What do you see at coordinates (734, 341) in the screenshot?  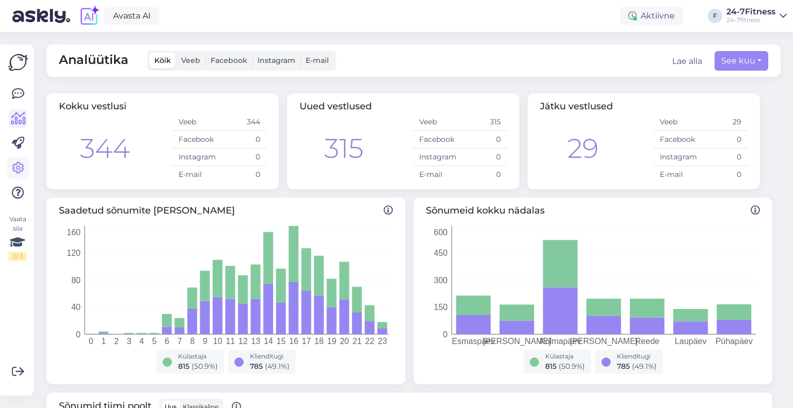 I see `tspan: Pühapäev` at bounding box center [734, 341].